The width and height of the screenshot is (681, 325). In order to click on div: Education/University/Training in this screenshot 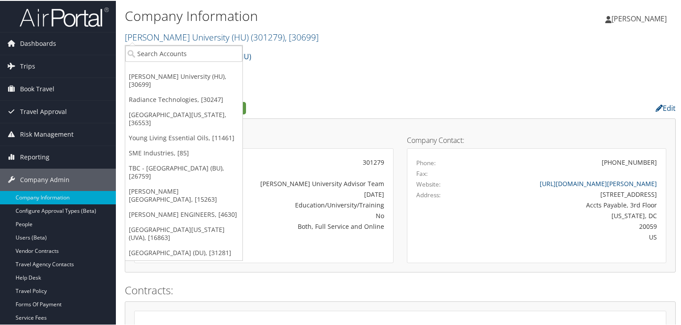, I will do `click(306, 204)`.